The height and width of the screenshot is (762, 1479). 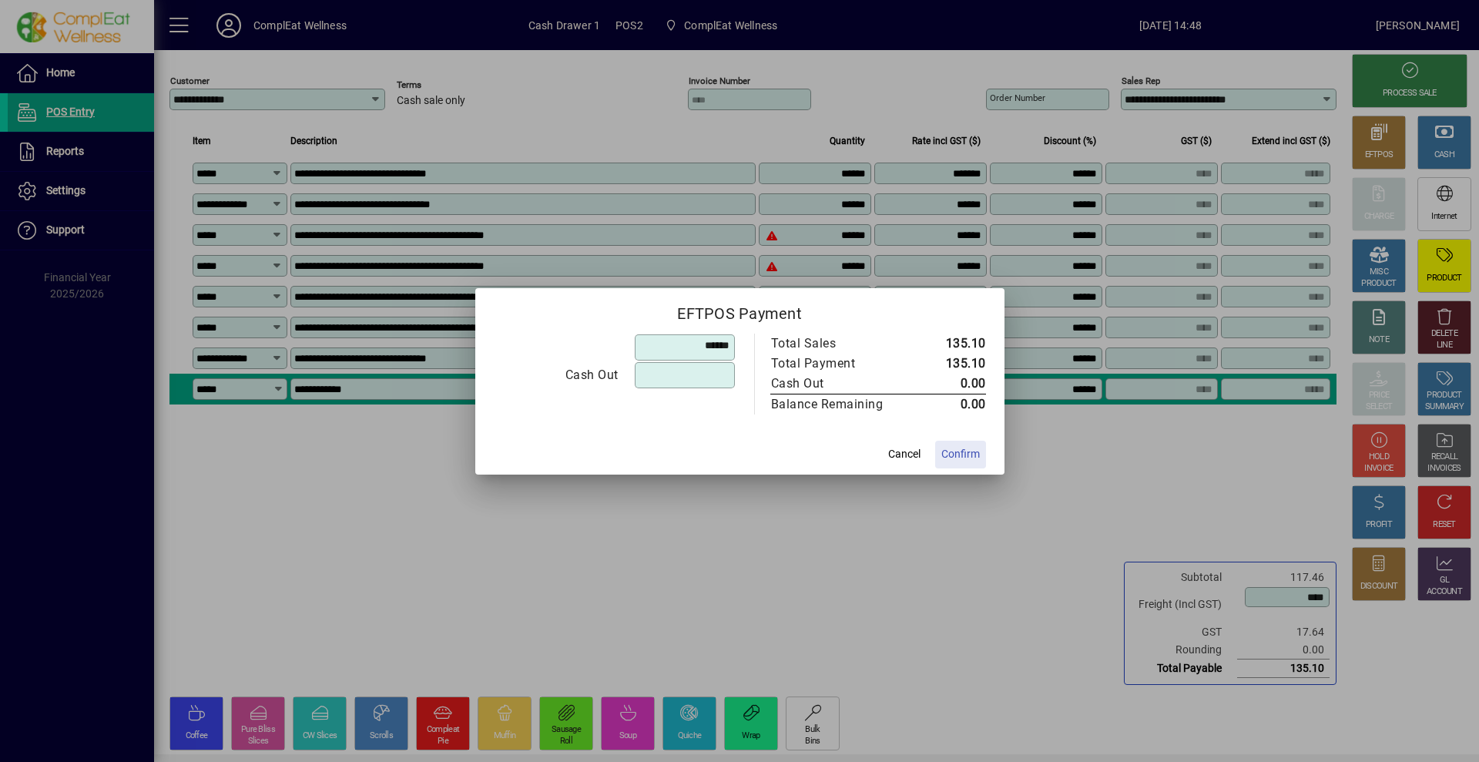 I want to click on td: Total Payment, so click(x=843, y=364).